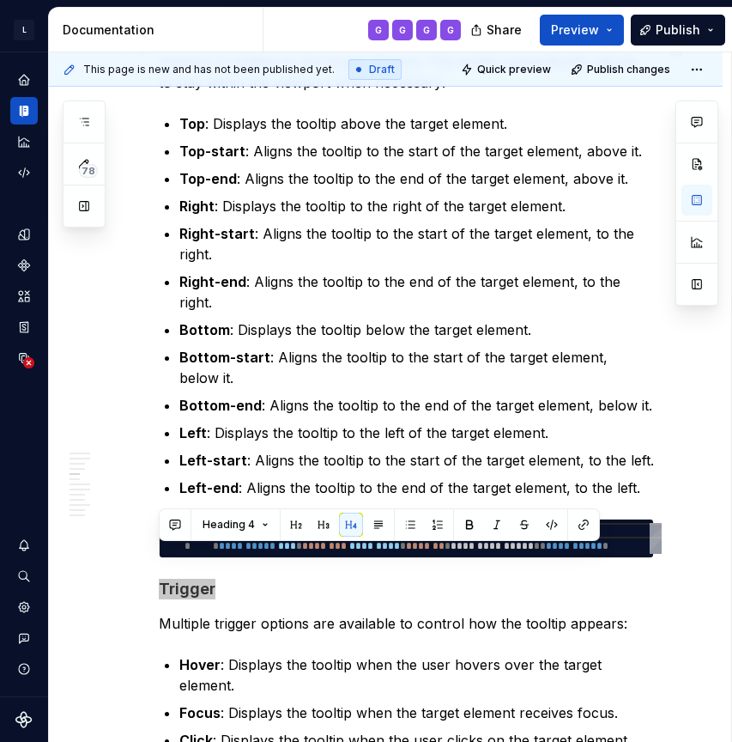 Image resolution: width=732 pixels, height=742 pixels. What do you see at coordinates (24, 545) in the screenshot?
I see `button: Notifications` at bounding box center [24, 545].